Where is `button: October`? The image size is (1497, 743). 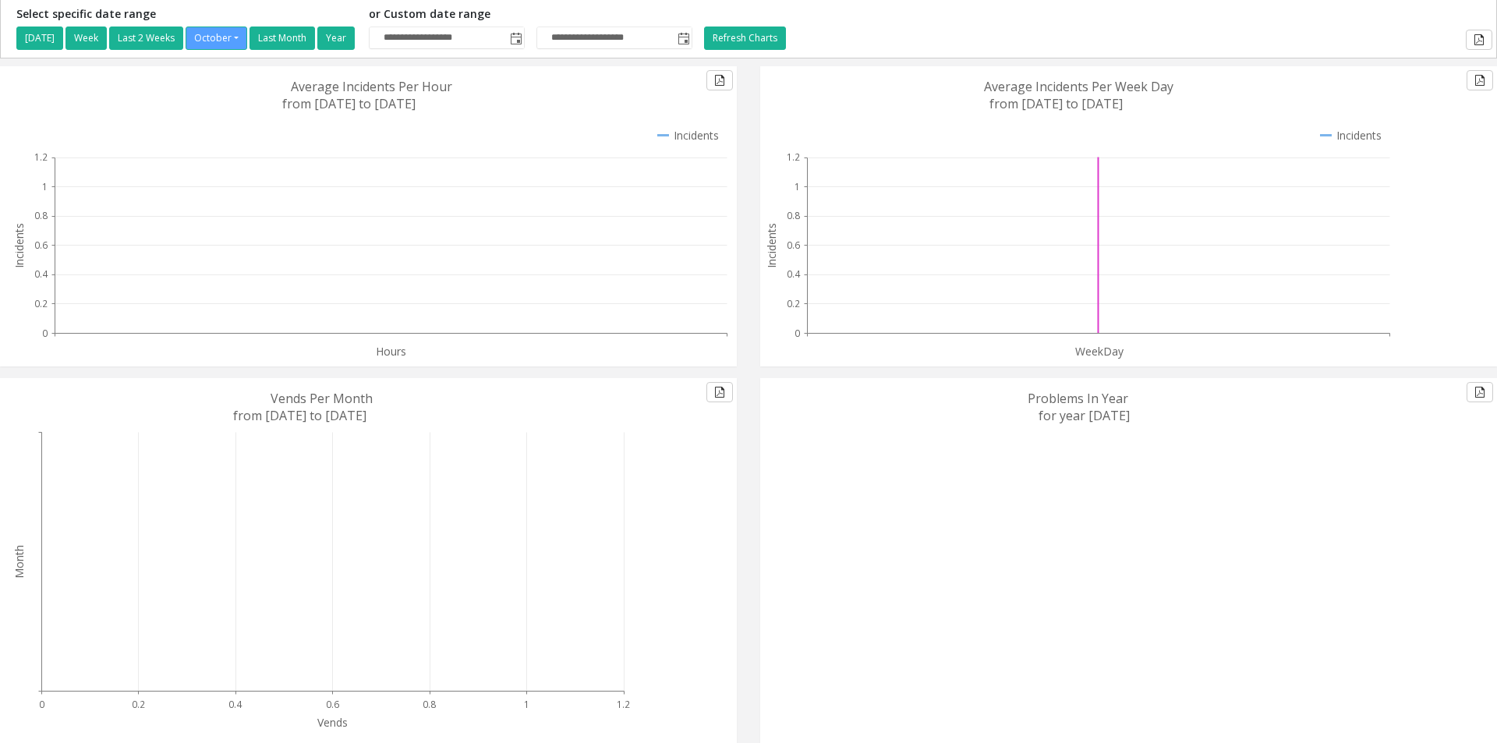 button: October is located at coordinates (216, 38).